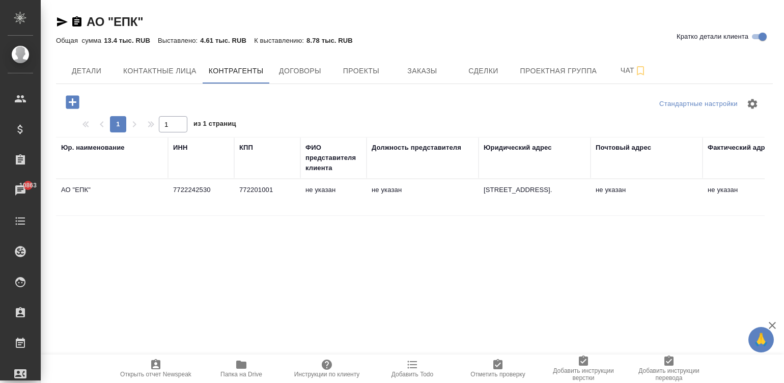 This screenshot has height=383, width=784. What do you see at coordinates (131, 40) in the screenshot?
I see `p: 13.4 тыс. RUB` at bounding box center [131, 40].